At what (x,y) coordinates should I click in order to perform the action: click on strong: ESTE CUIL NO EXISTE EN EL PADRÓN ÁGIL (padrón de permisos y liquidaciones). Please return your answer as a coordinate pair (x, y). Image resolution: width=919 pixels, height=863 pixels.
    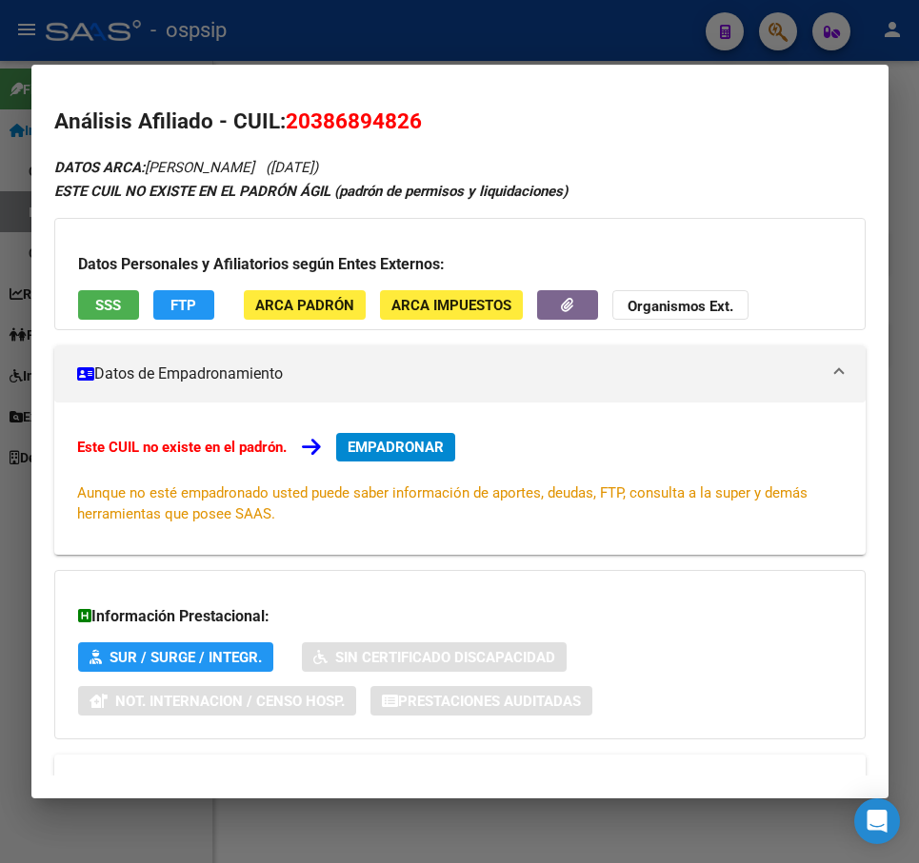
    Looking at the image, I should click on (310, 191).